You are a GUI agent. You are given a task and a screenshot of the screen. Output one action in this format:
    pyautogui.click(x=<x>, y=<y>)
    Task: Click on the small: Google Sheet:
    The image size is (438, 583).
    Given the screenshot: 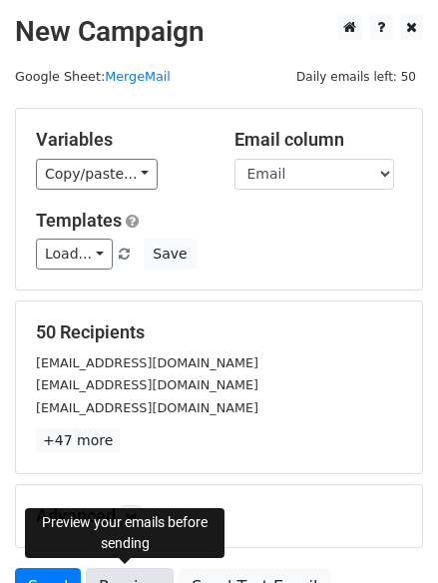 What is the action you would take?
    pyautogui.click(x=93, y=76)
    